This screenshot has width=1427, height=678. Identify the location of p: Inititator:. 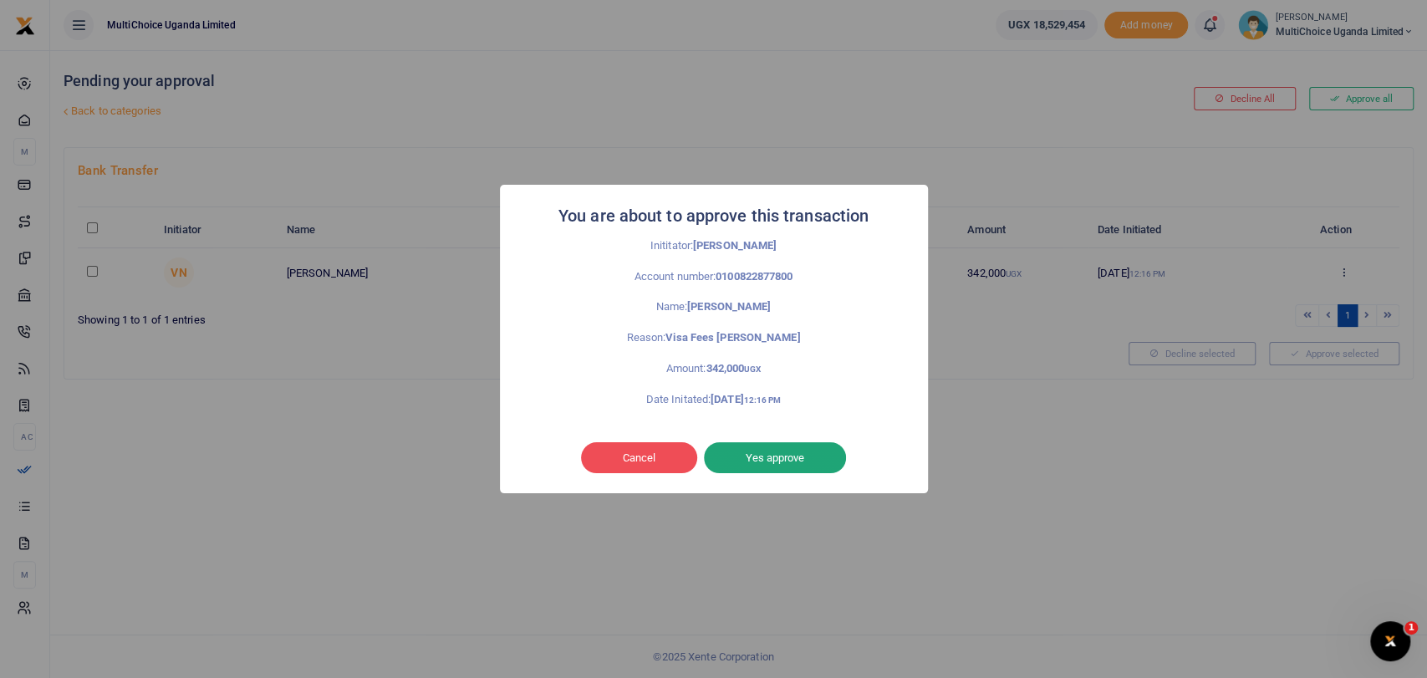
(714, 246).